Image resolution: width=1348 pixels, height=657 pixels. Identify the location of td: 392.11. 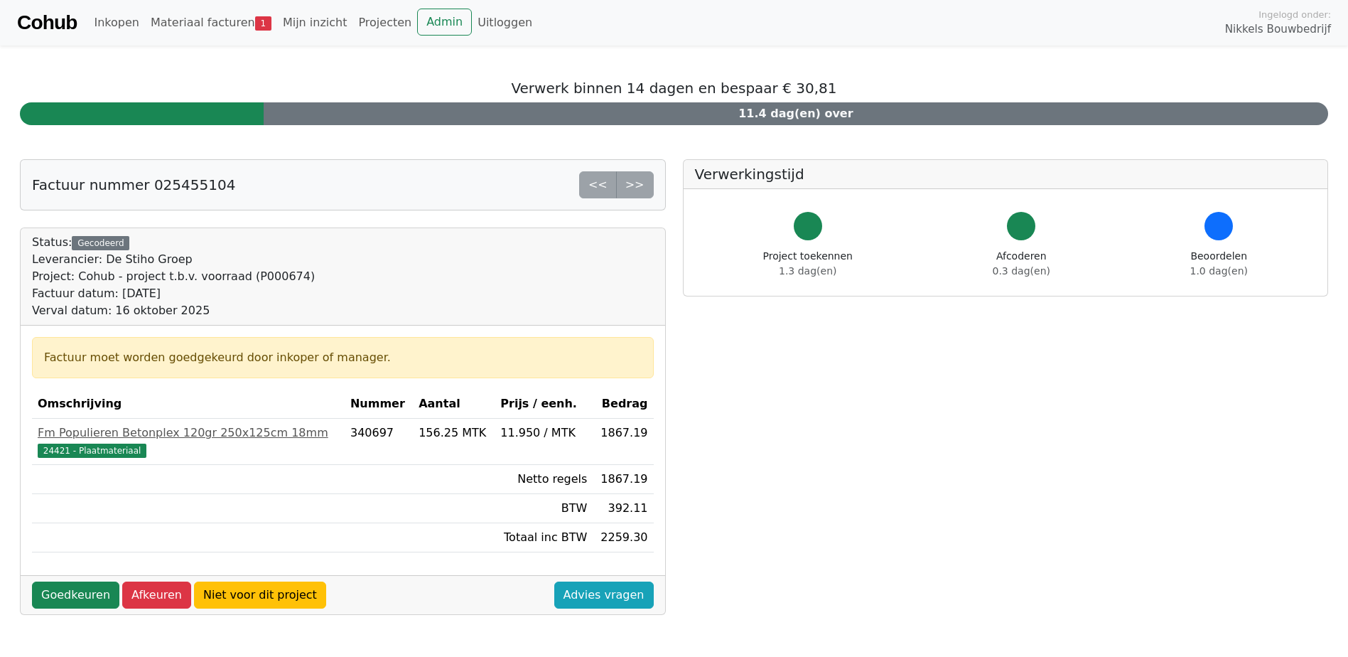
(622, 508).